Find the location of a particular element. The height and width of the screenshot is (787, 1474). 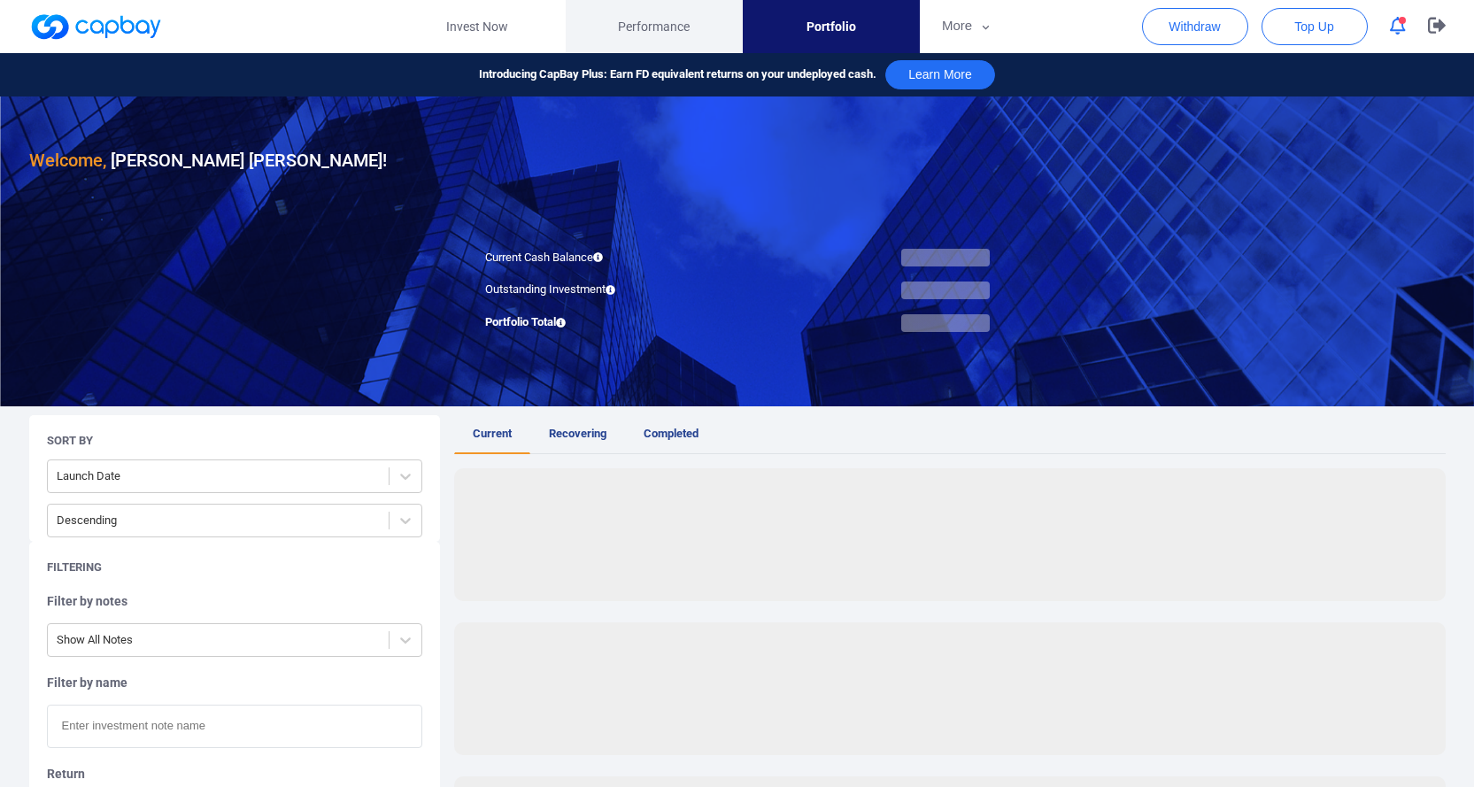

span: Completed is located at coordinates (671, 433).